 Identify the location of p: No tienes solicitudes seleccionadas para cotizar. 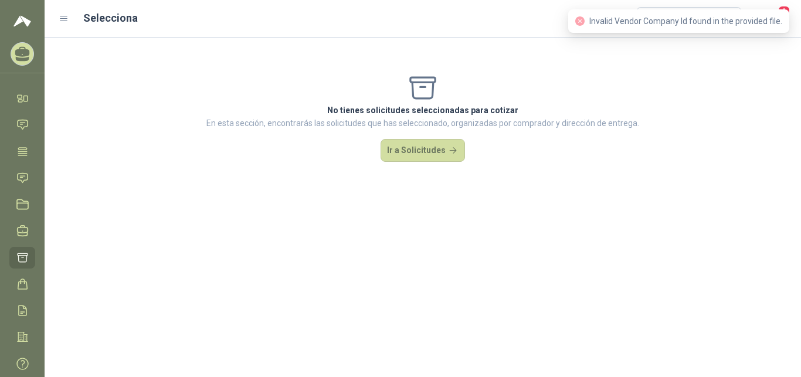
(423, 110).